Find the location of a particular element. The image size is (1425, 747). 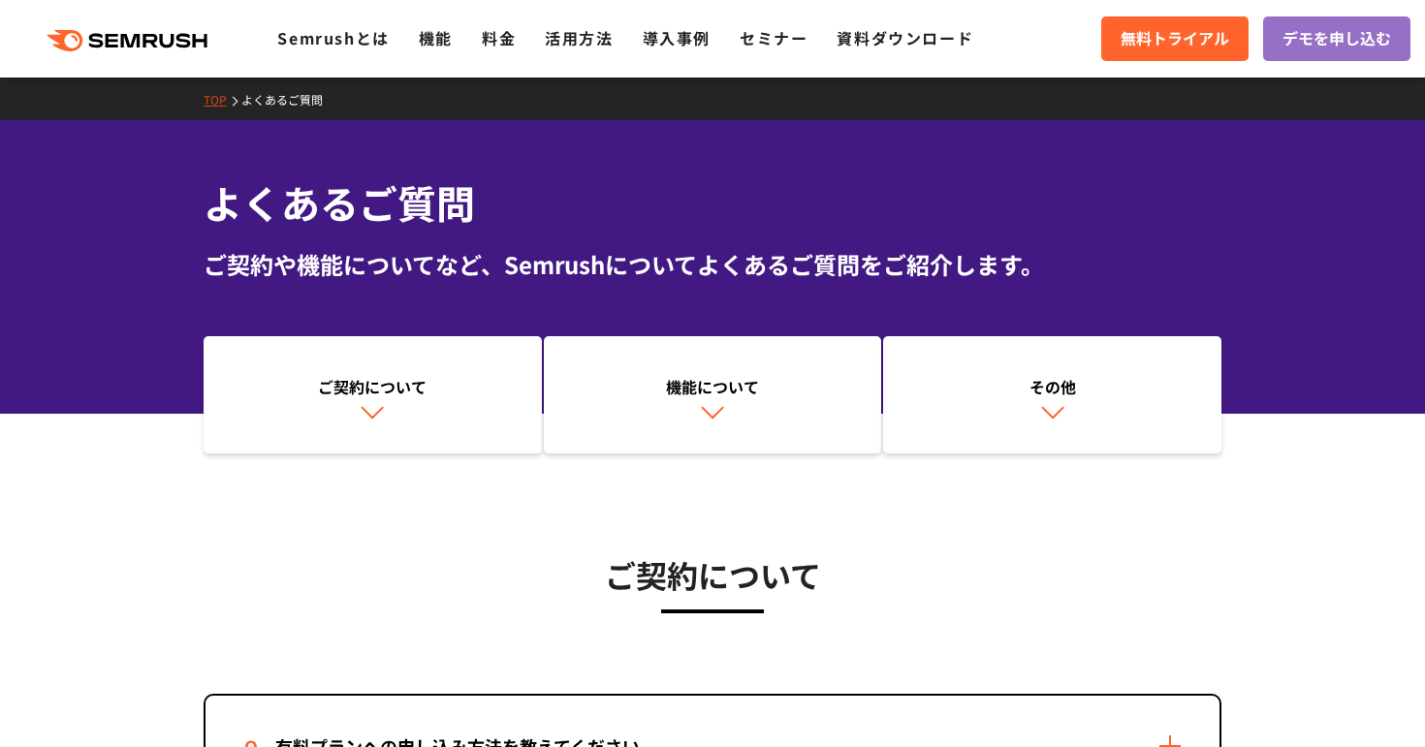

a: 機能 is located at coordinates (435, 38).